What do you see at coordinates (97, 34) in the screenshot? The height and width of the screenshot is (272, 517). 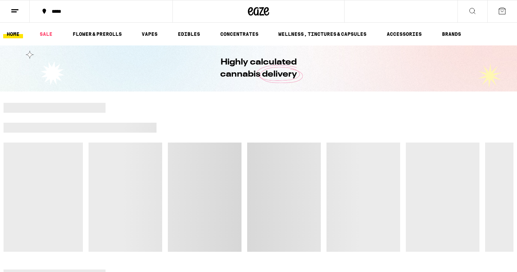 I see `a: FLOWER & PREROLLS` at bounding box center [97, 34].